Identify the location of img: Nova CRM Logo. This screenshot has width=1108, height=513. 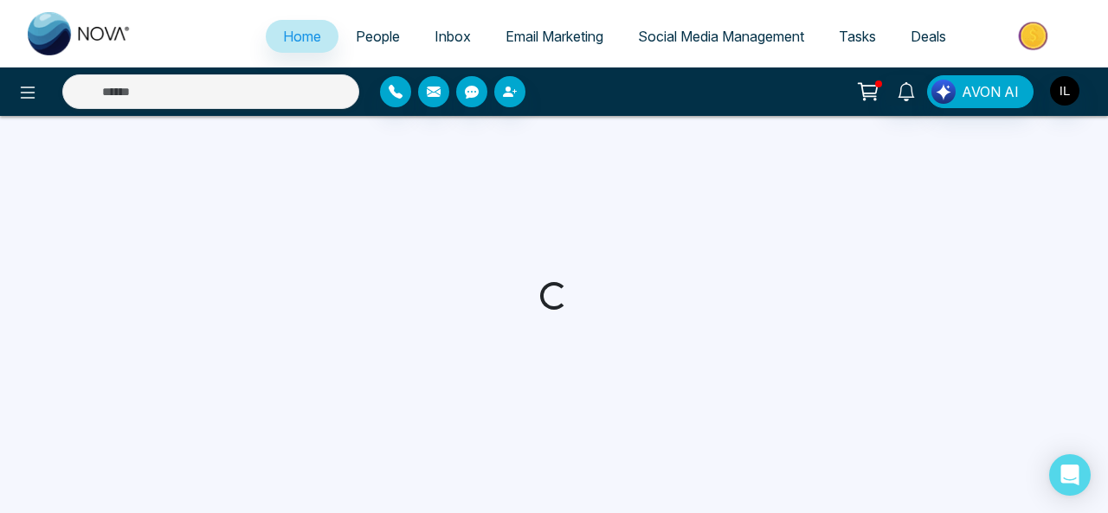
(80, 34).